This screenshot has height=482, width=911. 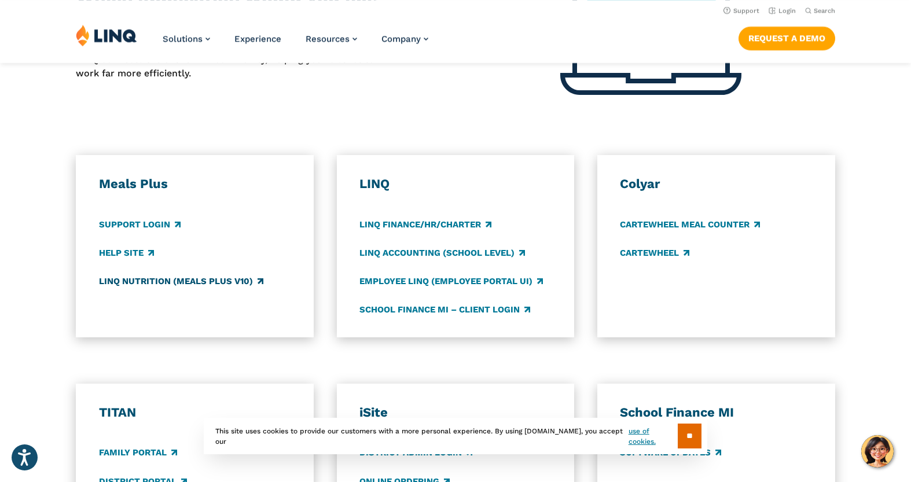 I want to click on span: Company, so click(x=401, y=39).